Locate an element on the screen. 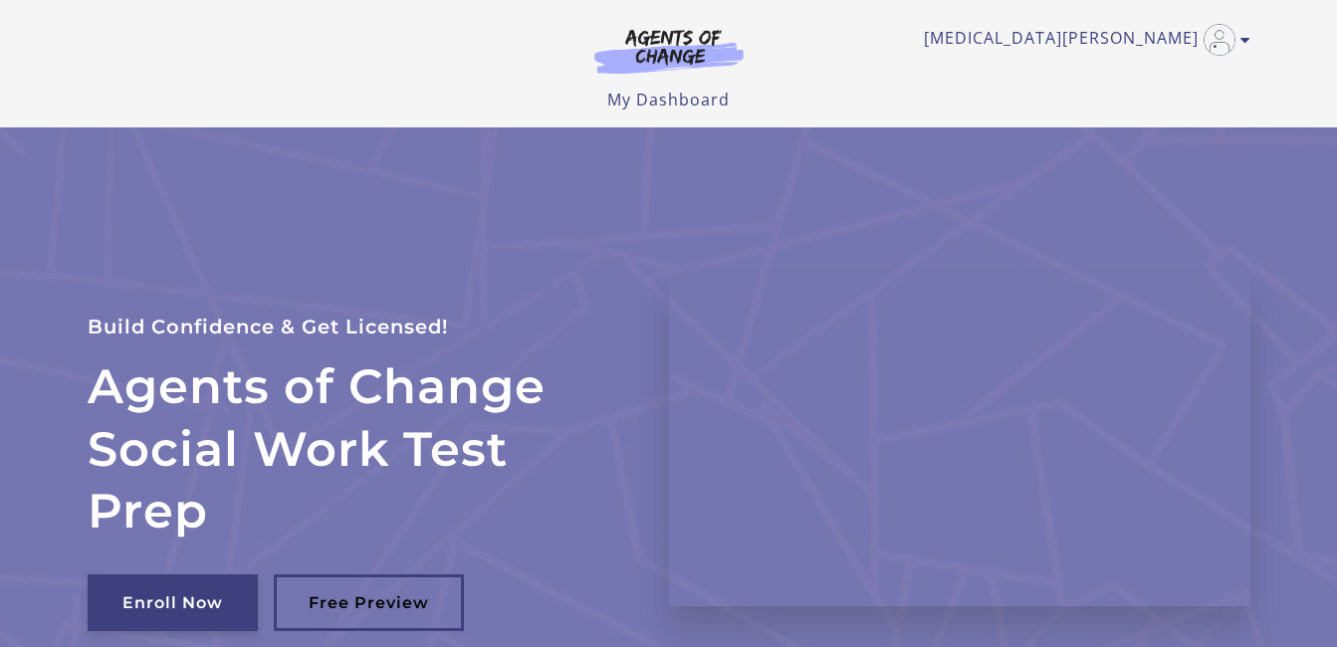  a: Enroll Now is located at coordinates (172, 602).